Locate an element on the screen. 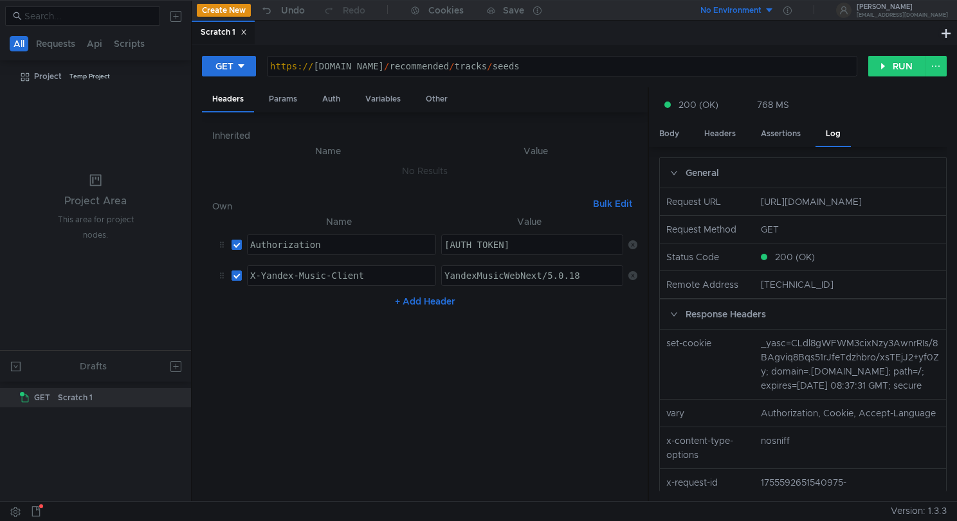 This screenshot has height=521, width=957. div: Redo is located at coordinates (354, 10).